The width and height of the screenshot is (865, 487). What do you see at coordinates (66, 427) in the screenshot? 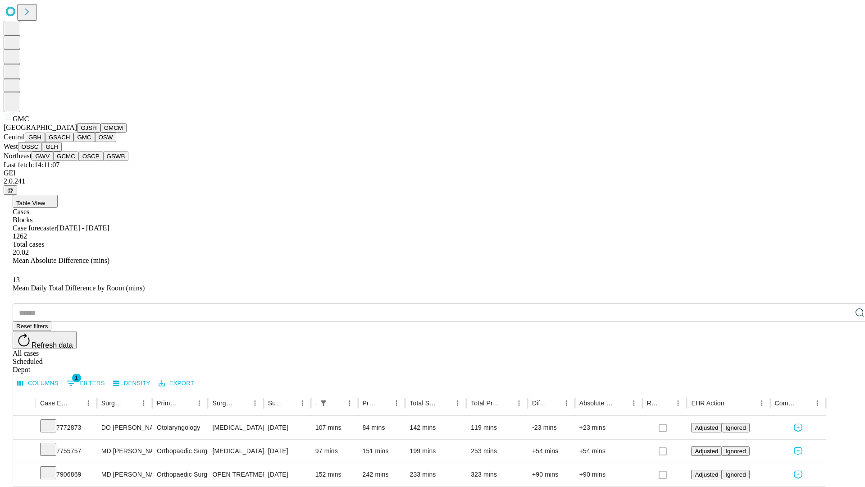
I see `div: 7772873` at bounding box center [66, 427].